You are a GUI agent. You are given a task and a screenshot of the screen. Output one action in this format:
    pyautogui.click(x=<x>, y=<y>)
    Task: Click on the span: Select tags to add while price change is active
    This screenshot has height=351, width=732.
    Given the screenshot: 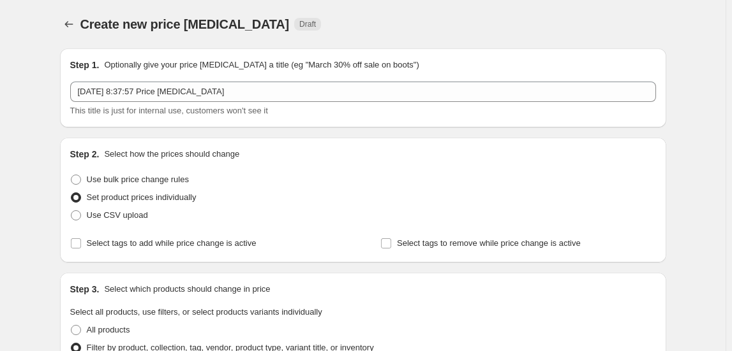 What is the action you would take?
    pyautogui.click(x=172, y=243)
    